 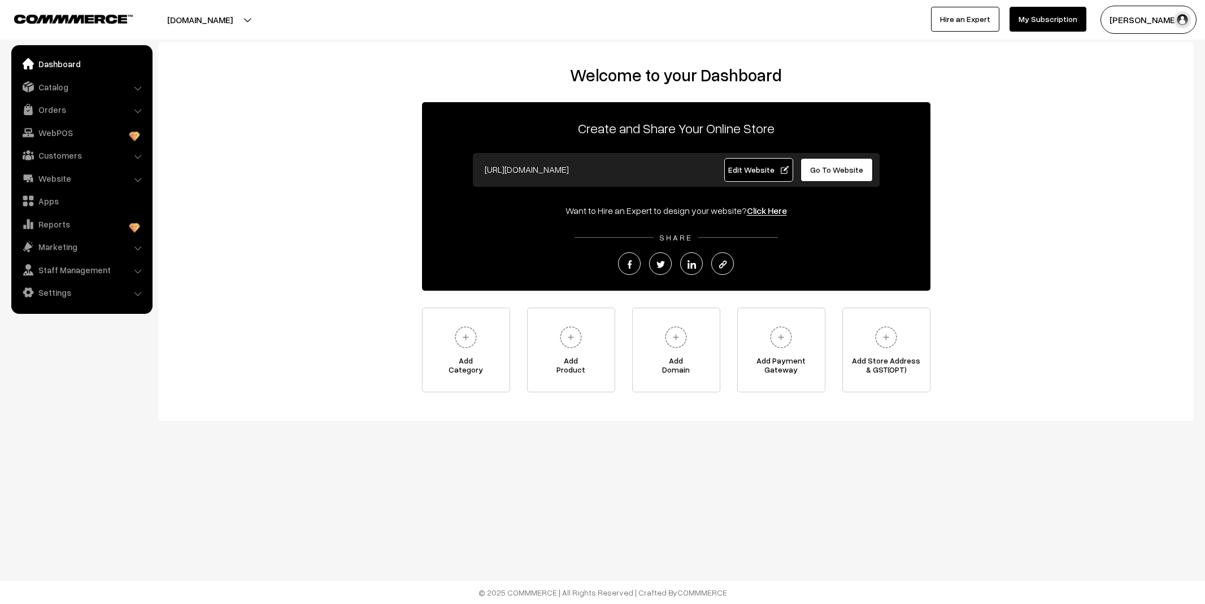 What do you see at coordinates (81, 87) in the screenshot?
I see `a: Catalog` at bounding box center [81, 87].